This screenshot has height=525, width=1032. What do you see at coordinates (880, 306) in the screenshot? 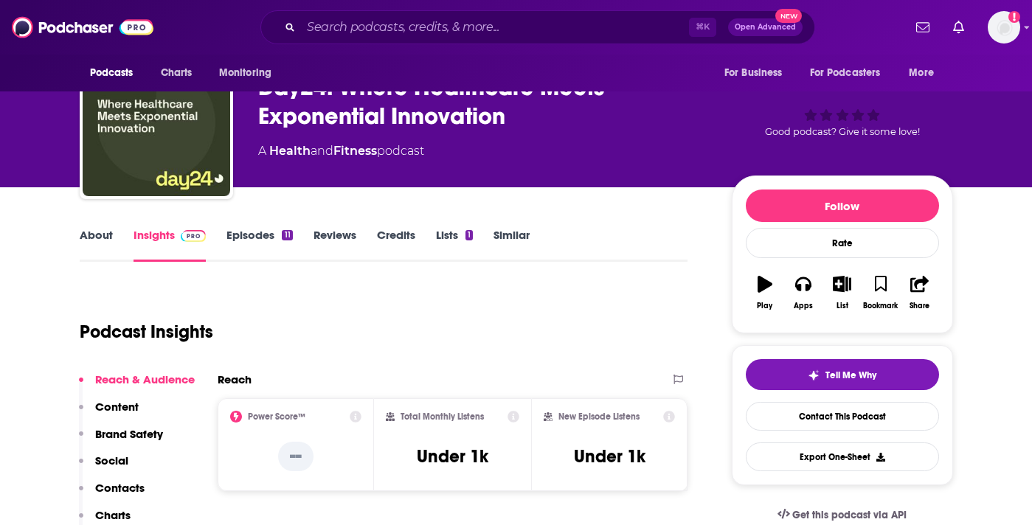
I see `div: Bookmark` at bounding box center [880, 306].